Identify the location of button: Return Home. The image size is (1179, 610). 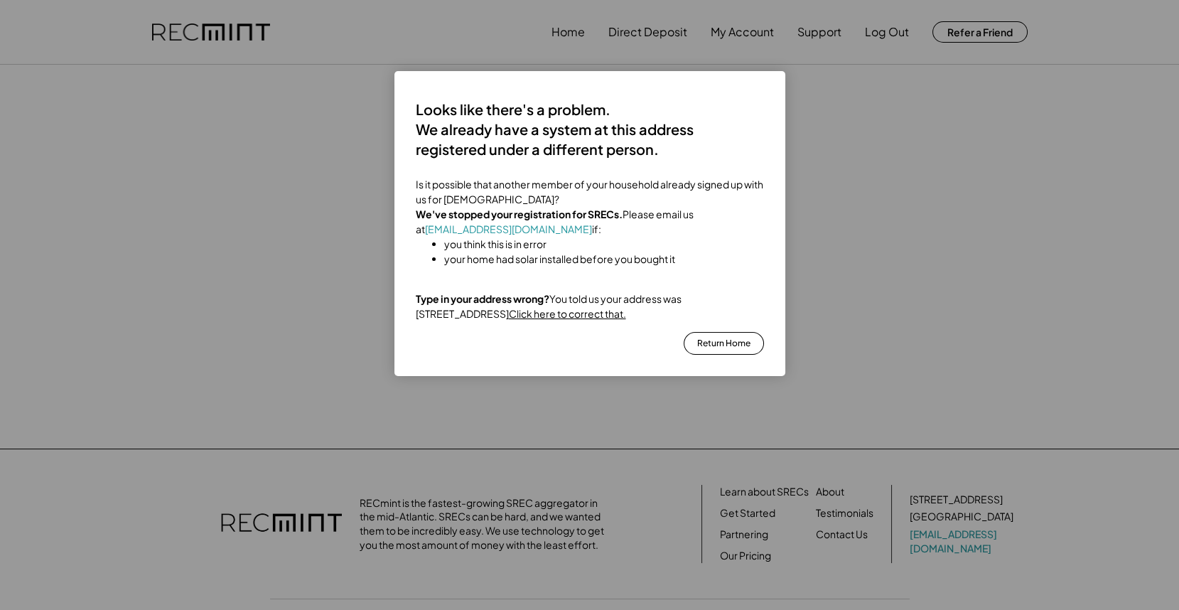
(724, 343).